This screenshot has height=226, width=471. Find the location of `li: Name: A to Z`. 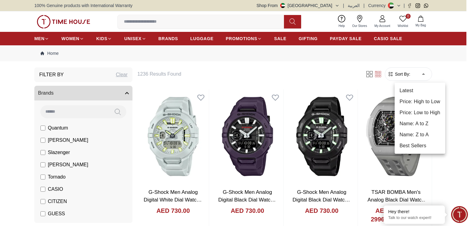

li: Name: A to Z is located at coordinates (420, 124).